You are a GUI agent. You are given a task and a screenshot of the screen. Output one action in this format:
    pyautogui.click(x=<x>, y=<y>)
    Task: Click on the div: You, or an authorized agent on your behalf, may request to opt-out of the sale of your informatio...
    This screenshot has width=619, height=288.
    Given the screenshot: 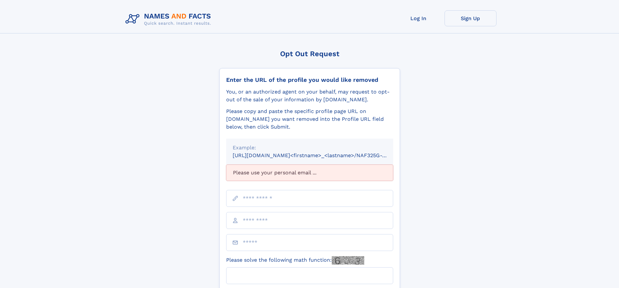 What is the action you would take?
    pyautogui.click(x=310, y=96)
    